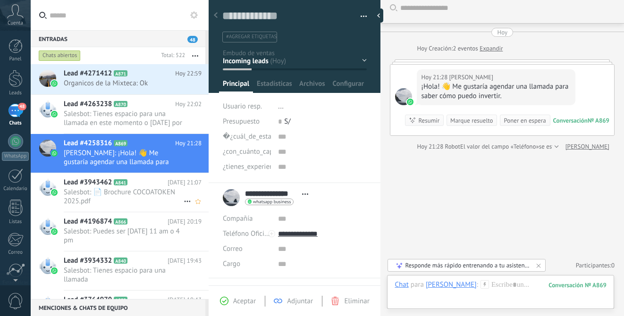 Image resolution: width=624 pixels, height=316 pixels. What do you see at coordinates (242, 106) in the screenshot?
I see `span: Usuario resp.` at bounding box center [242, 106].